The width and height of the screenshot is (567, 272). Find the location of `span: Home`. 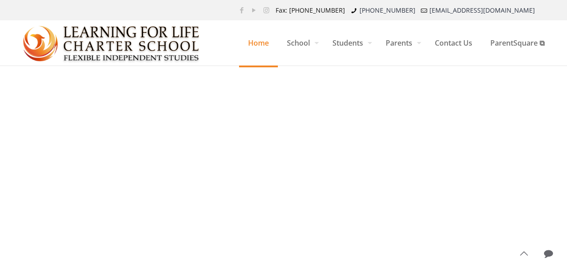

span: Home is located at coordinates (259, 43).